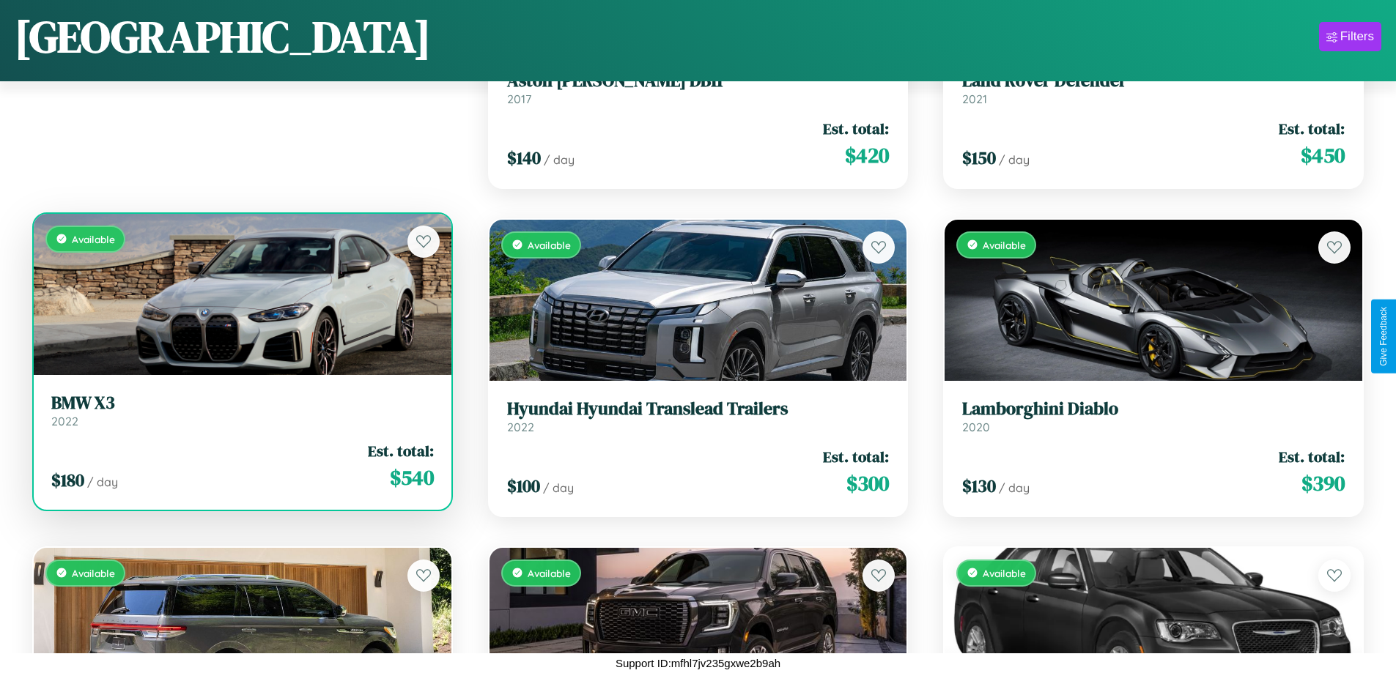 This screenshot has height=673, width=1396. I want to click on a: Land Rover Defender2021, so click(1153, 88).